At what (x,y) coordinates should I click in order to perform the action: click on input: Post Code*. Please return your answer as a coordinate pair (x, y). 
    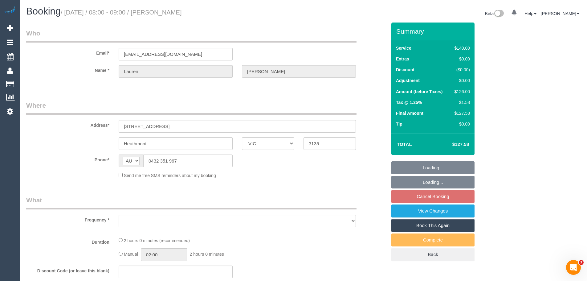
    Looking at the image, I should click on (330, 143).